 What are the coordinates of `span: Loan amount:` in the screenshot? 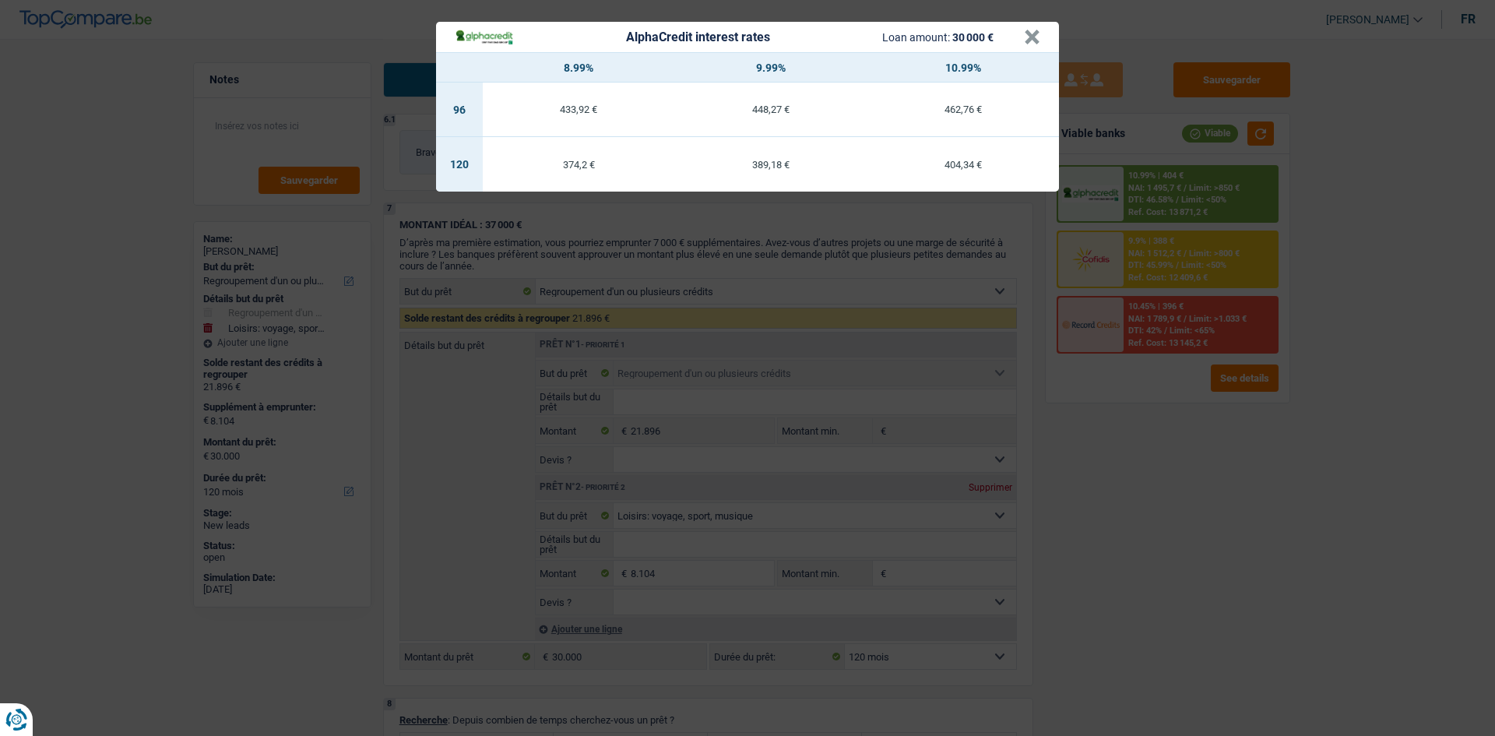 It's located at (916, 37).